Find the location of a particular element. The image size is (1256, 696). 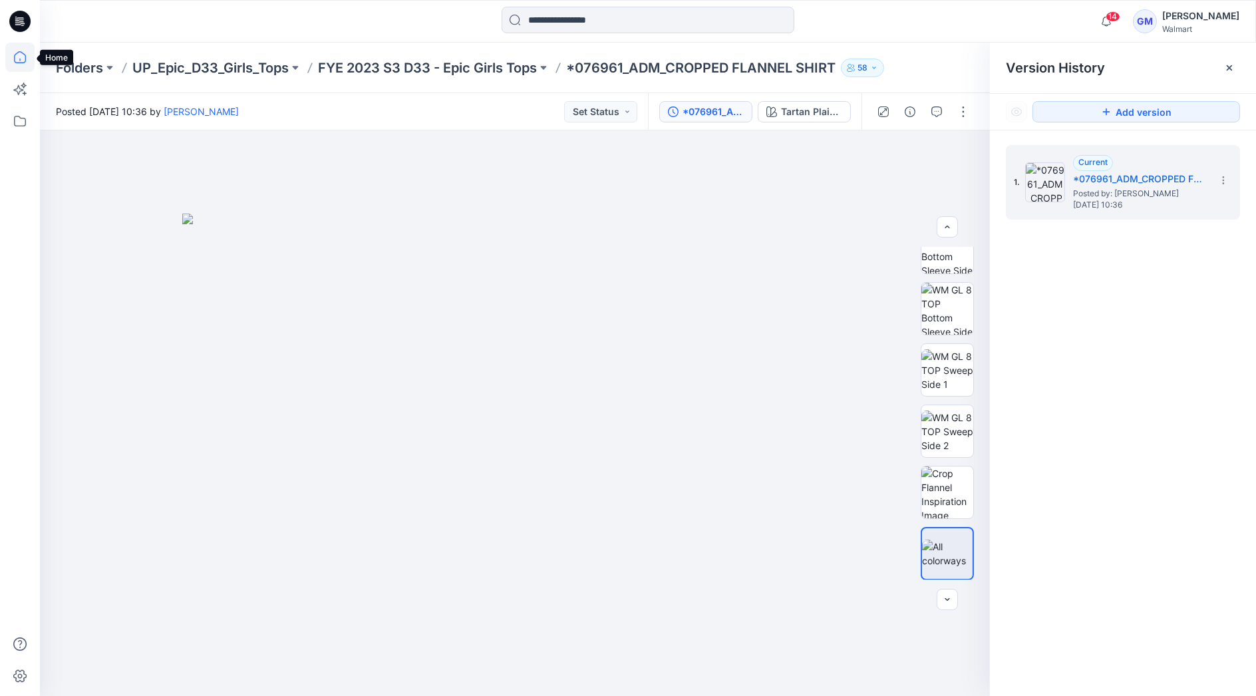

span: Version History is located at coordinates (1055, 68).